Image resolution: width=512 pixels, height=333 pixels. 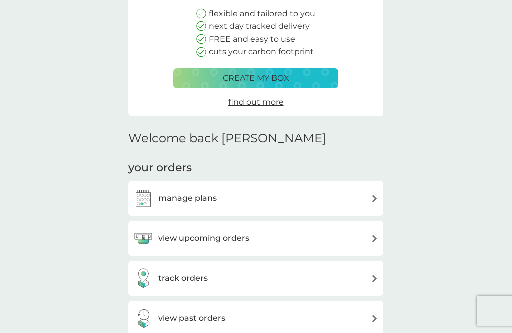 I want to click on h3: view past orders, so click(x=192, y=318).